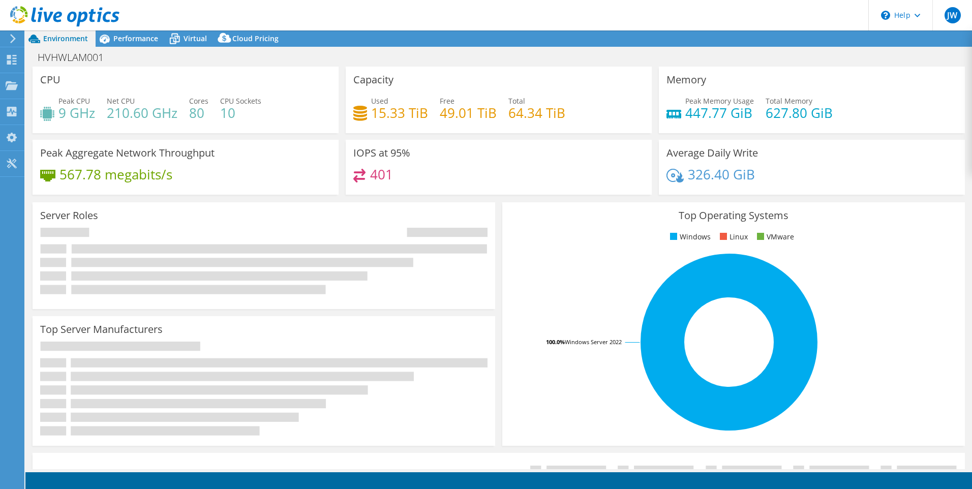 The width and height of the screenshot is (972, 489). I want to click on h4: 49.01 TiB, so click(468, 113).